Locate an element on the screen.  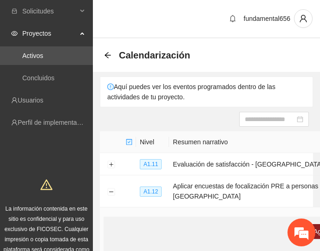
span: bell is located at coordinates (233, 19).